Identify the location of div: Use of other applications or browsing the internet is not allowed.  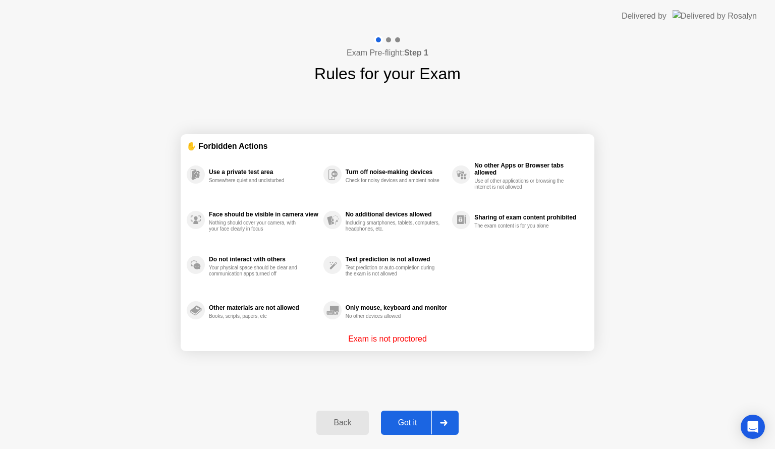
(522, 184).